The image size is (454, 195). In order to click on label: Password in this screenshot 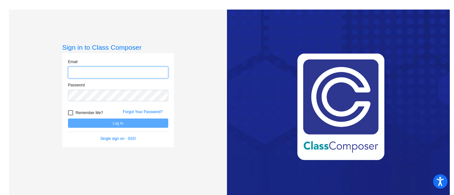, I will do `click(76, 85)`.